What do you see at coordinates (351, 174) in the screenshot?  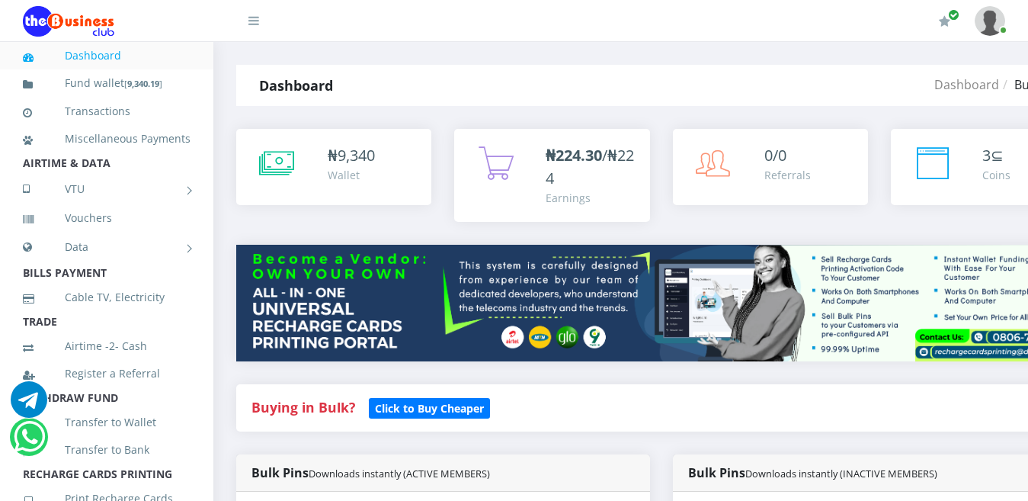 I see `div: Wallet` at bounding box center [351, 174].